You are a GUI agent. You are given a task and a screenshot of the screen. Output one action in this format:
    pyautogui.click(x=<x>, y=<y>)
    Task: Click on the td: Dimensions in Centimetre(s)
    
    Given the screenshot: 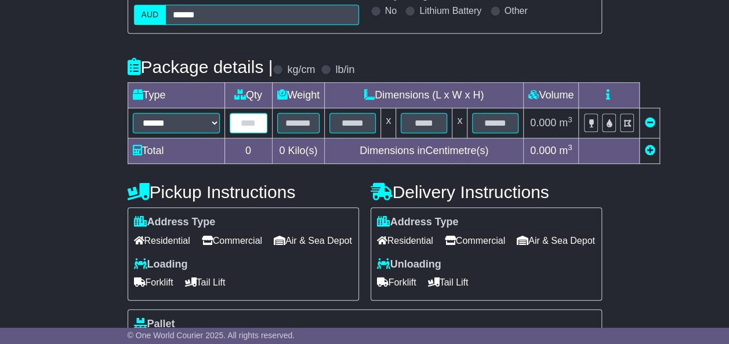 What is the action you would take?
    pyautogui.click(x=424, y=151)
    